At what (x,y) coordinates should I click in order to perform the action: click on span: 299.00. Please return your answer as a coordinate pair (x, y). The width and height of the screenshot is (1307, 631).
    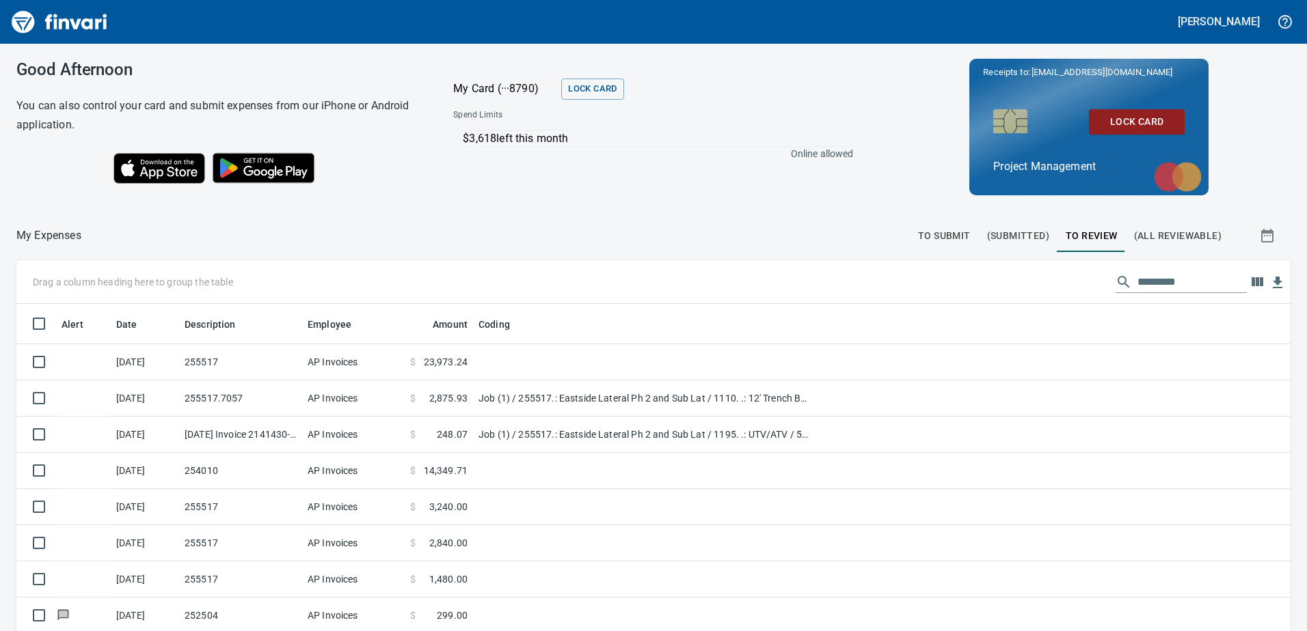
    Looking at the image, I should click on (452, 616).